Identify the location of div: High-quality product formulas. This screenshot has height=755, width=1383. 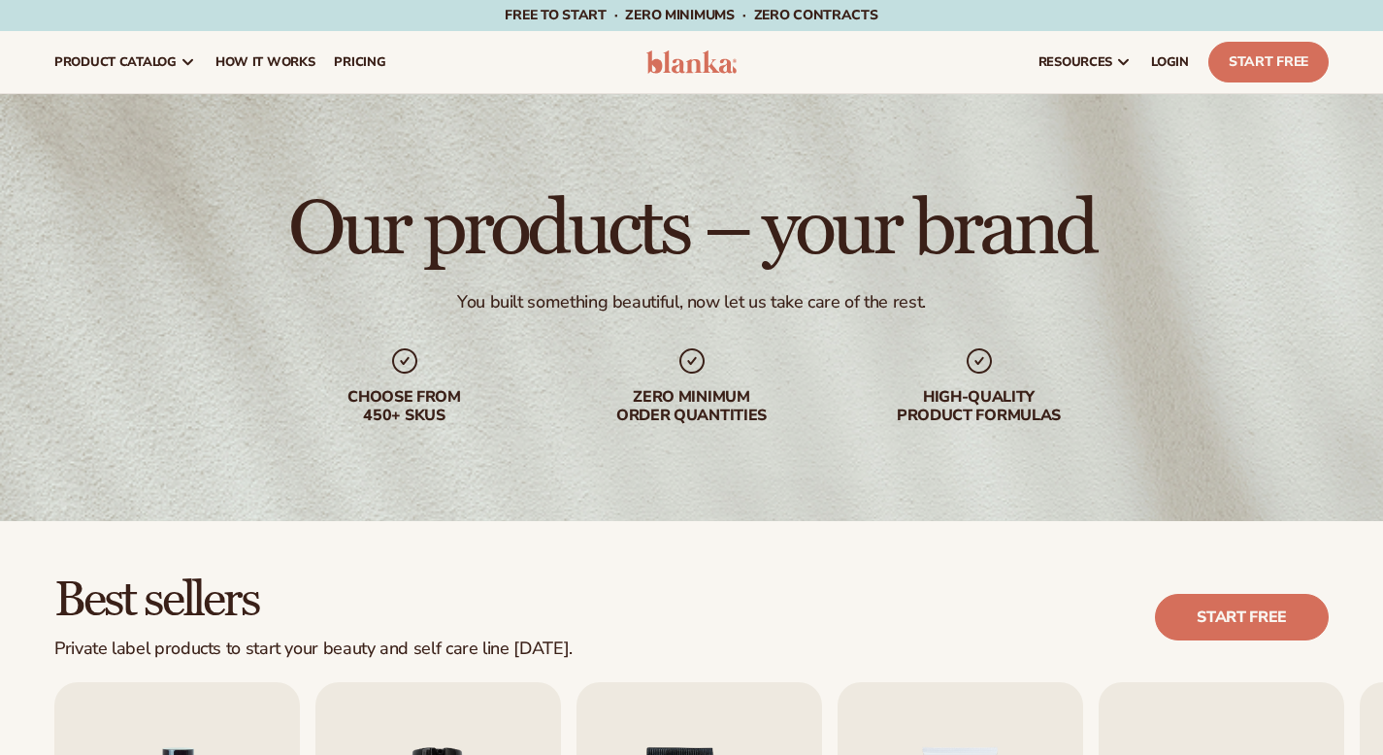
(979, 407).